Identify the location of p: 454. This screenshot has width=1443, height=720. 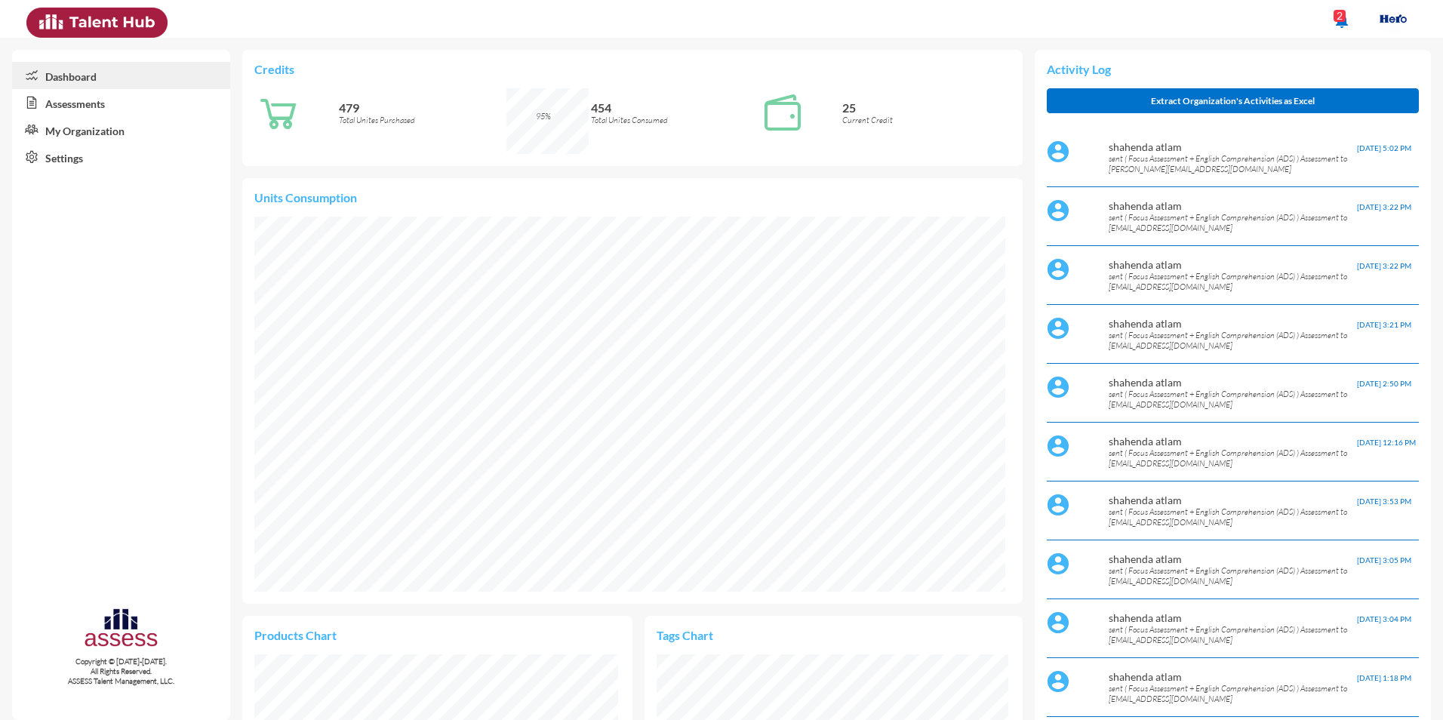
(675, 107).